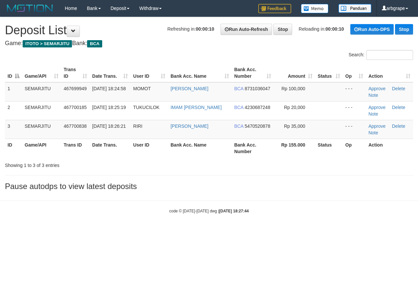 The width and height of the screenshot is (418, 300). What do you see at coordinates (30, 8) in the screenshot?
I see `img: MOTION_logo.png` at bounding box center [30, 8].